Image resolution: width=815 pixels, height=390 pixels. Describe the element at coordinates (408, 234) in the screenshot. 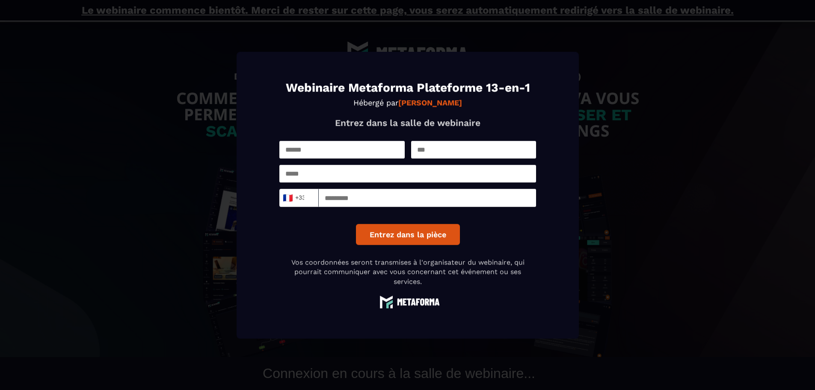

I see `button: Entrez dans la pièce` at that location.